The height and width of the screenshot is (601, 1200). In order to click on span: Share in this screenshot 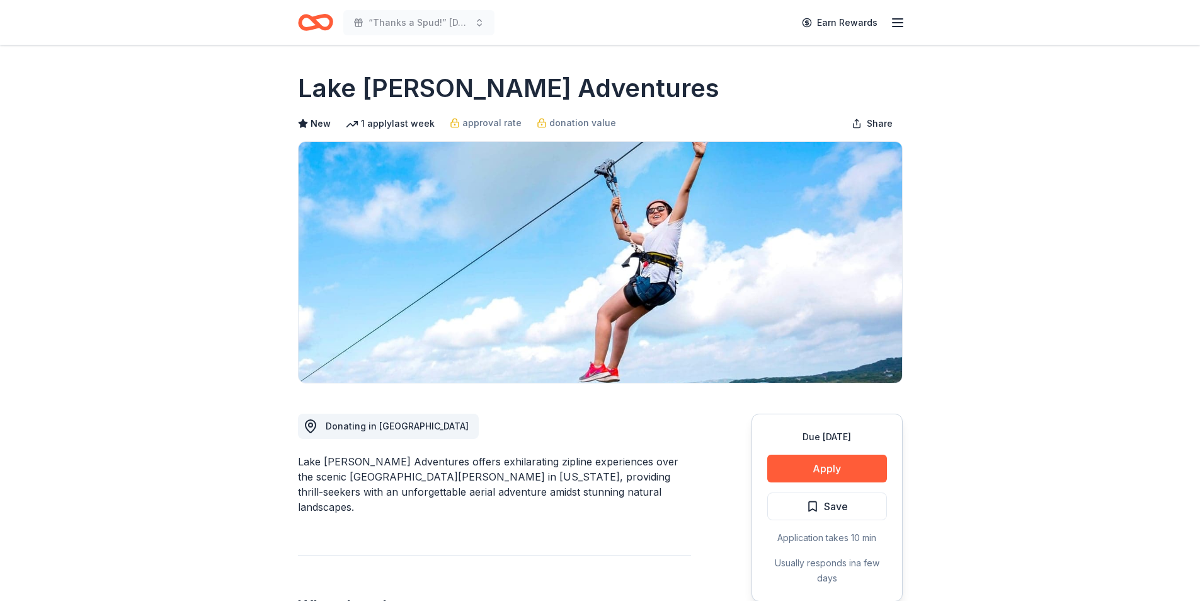, I will do `click(880, 124)`.